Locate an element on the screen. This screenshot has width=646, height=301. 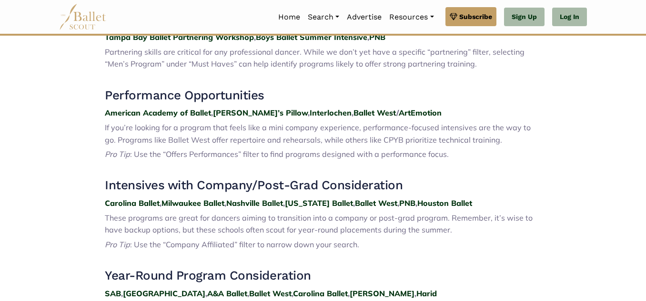
strong: Boys Ballet Summer Intensive is located at coordinates (311, 37).